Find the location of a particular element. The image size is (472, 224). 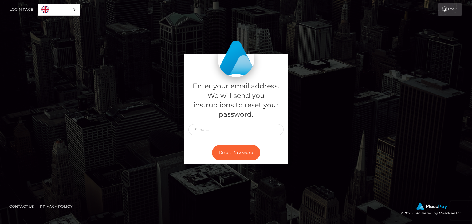

img: MassPay Login is located at coordinates (236, 59).